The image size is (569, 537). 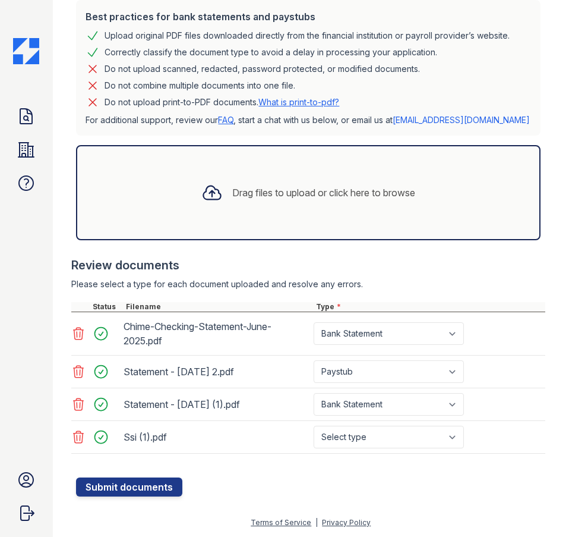 I want to click on div: Upload original PDF files downloaded directly from the financial institution or payroll provider’..., so click(x=307, y=36).